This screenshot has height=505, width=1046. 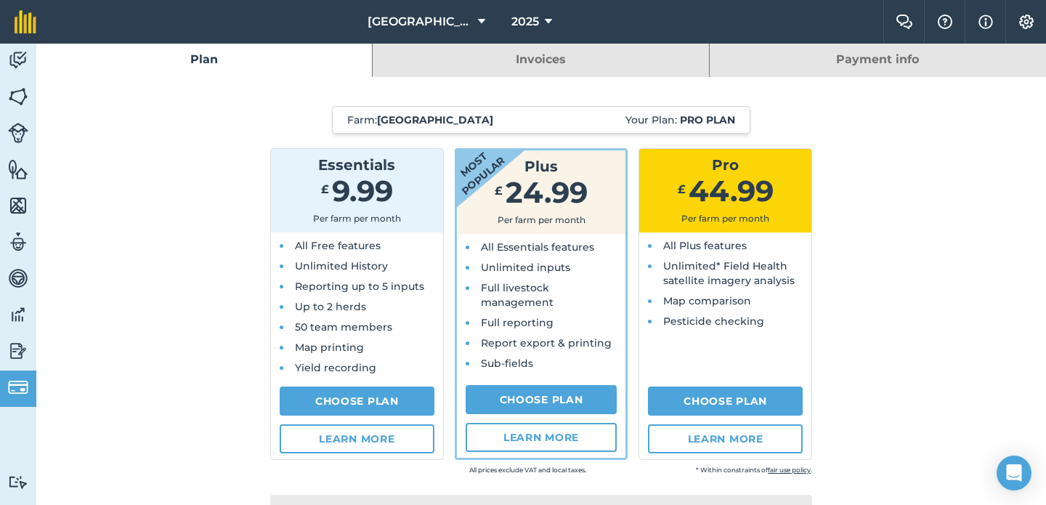 I want to click on span: Yield recording, so click(x=336, y=368).